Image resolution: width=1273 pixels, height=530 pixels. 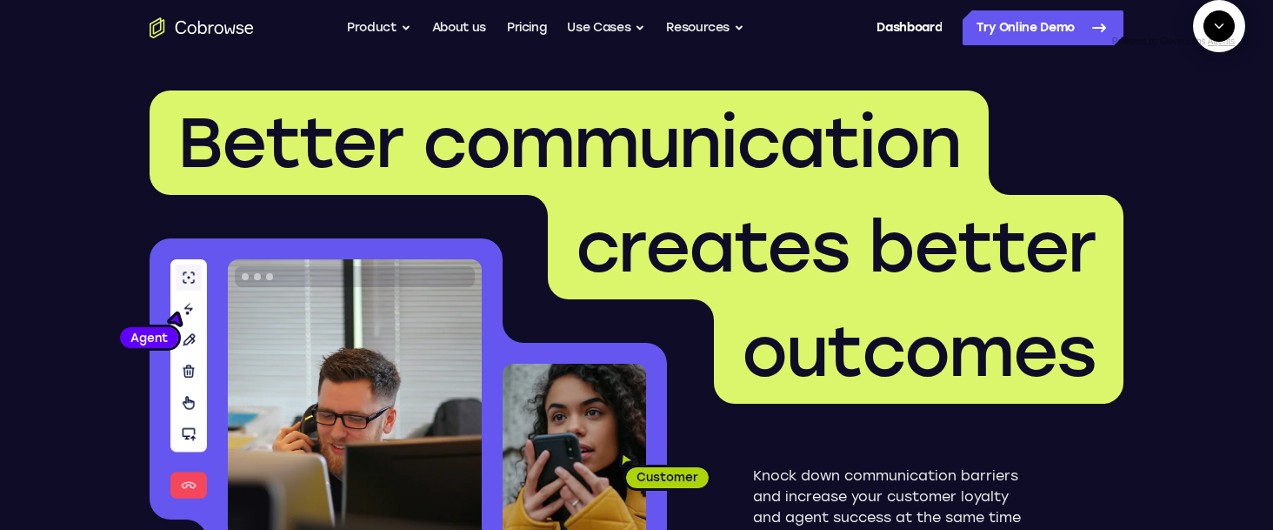 I want to click on a: Try Online Demo, so click(x=1043, y=28).